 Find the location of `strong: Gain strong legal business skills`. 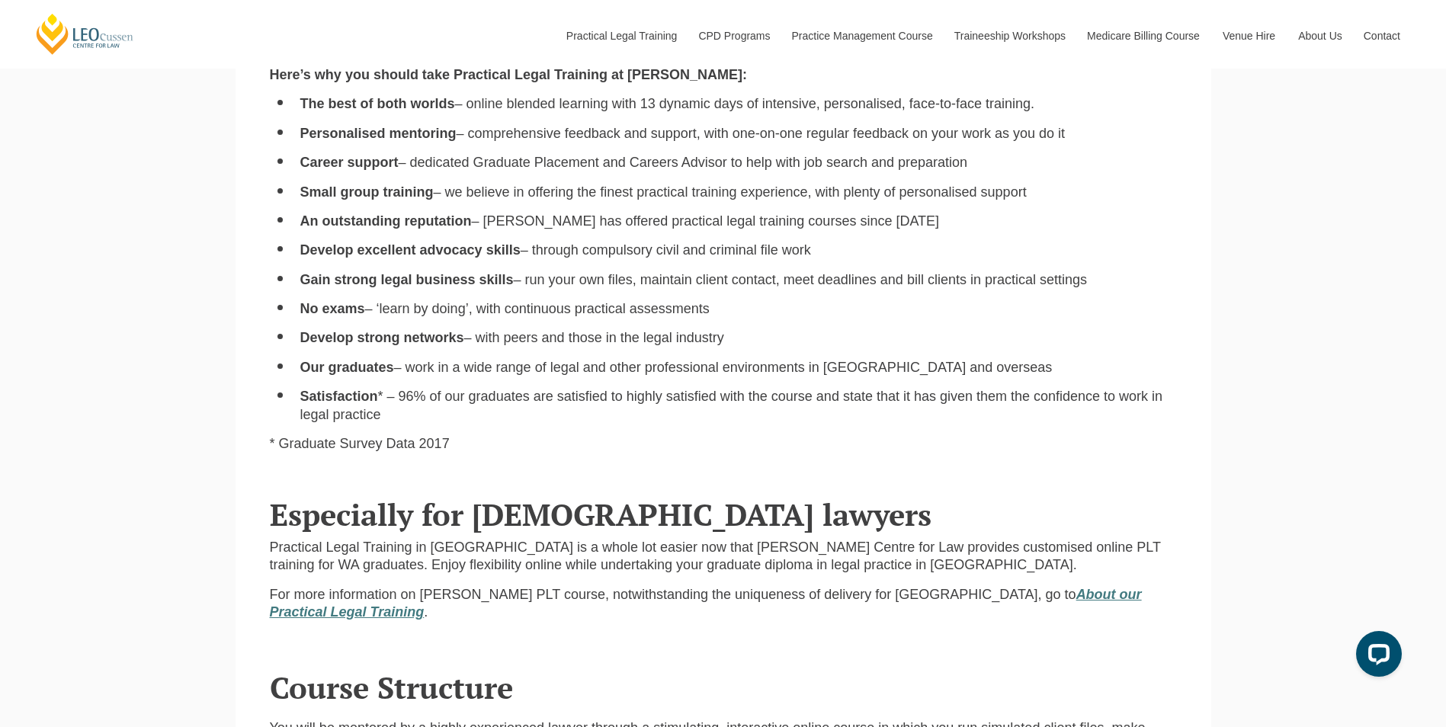

strong: Gain strong legal business skills is located at coordinates (407, 280).